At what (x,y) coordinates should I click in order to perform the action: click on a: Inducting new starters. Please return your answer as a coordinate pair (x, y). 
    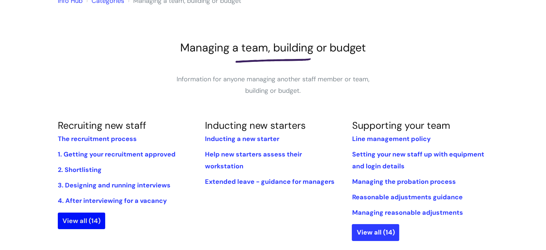
    Looking at the image, I should click on (255, 125).